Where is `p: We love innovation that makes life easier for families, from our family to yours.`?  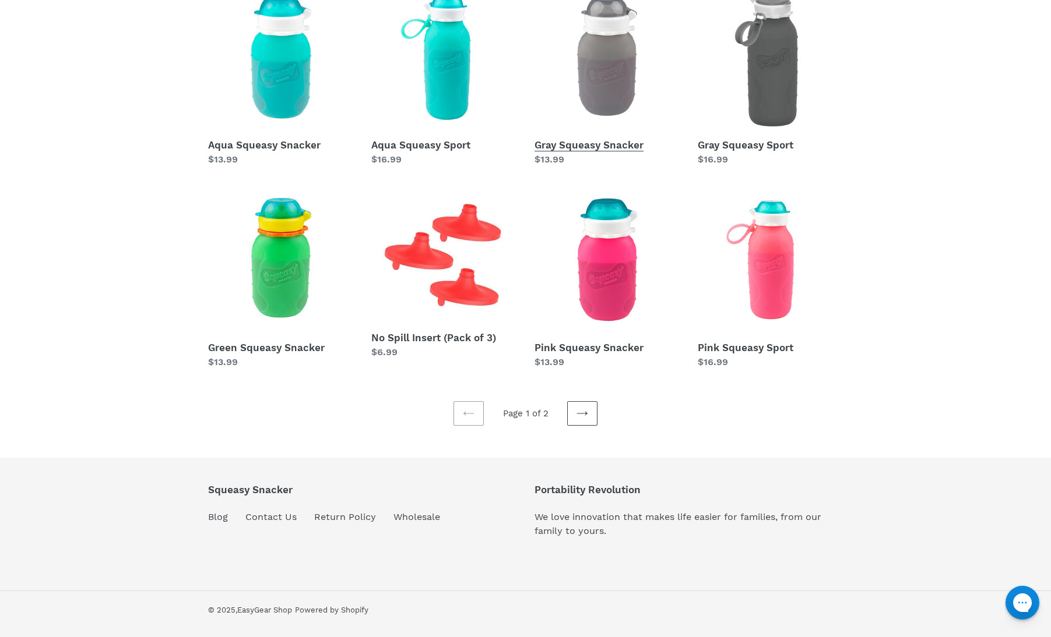
p: We love innovation that makes life easier for families, from our family to yours. is located at coordinates (689, 524).